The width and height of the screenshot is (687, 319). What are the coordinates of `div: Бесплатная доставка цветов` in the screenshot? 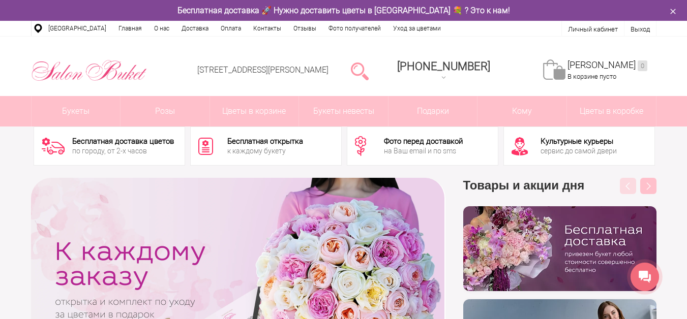 It's located at (123, 141).